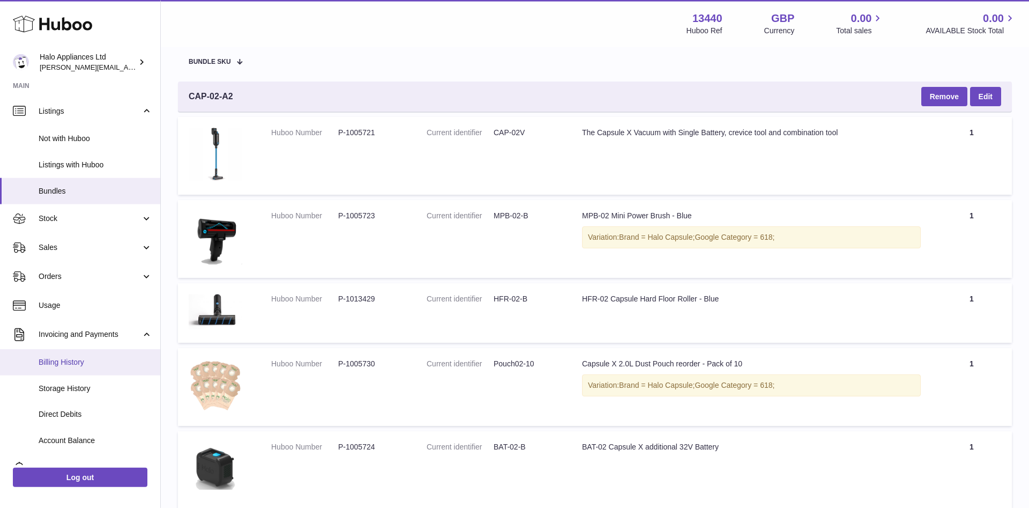  Describe the element at coordinates (210, 62) in the screenshot. I see `span: Bundle SKU` at that location.